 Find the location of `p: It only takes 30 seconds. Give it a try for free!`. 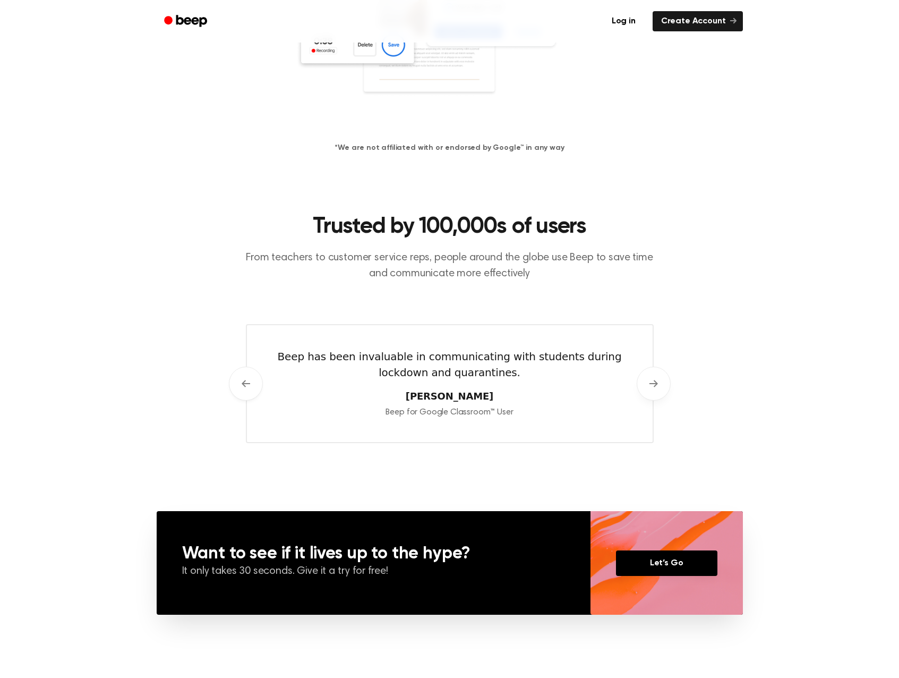

p: It only takes 30 seconds. Give it a try for free! is located at coordinates (373, 572).